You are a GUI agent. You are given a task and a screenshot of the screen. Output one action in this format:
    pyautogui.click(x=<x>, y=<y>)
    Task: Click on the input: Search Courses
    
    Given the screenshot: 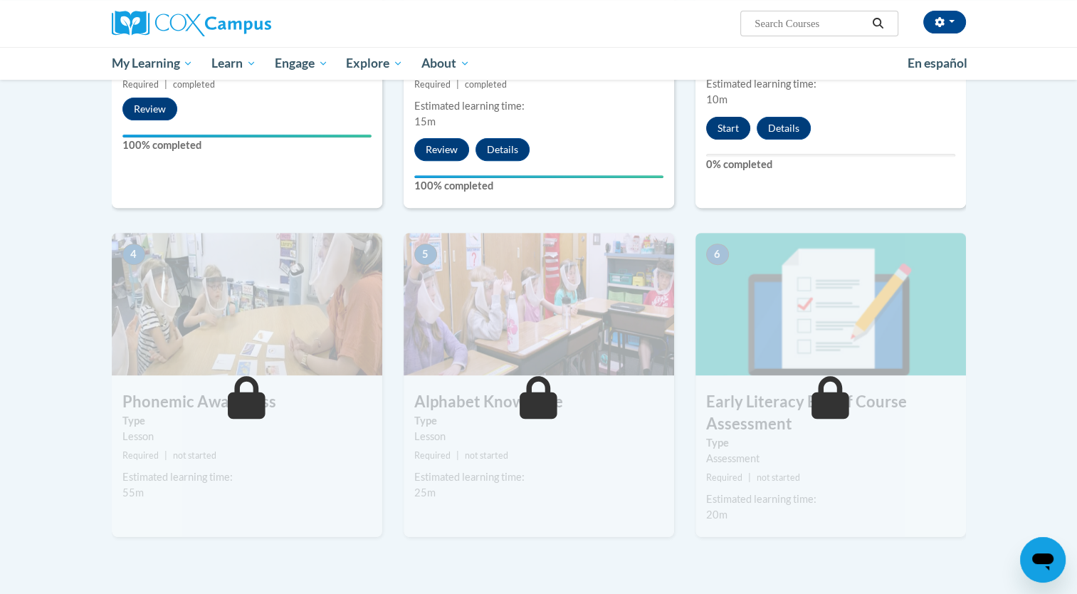 What is the action you would take?
    pyautogui.click(x=810, y=23)
    